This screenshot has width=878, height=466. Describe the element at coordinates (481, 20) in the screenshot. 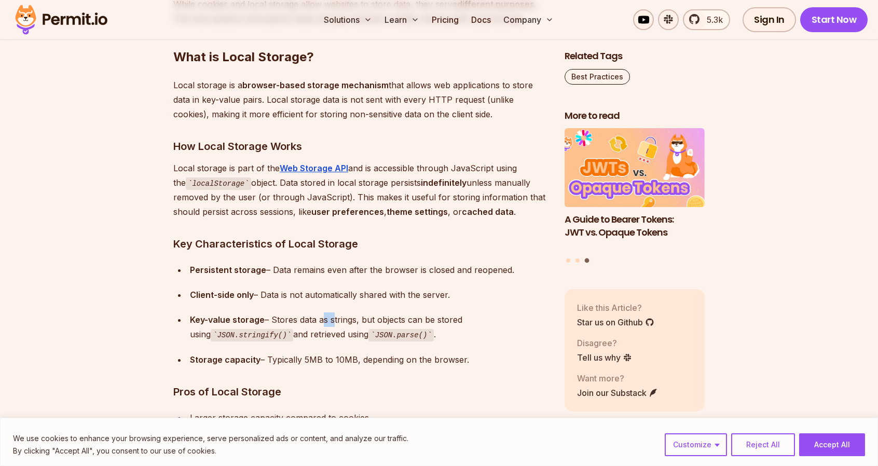

I see `a: Docs` at that location.